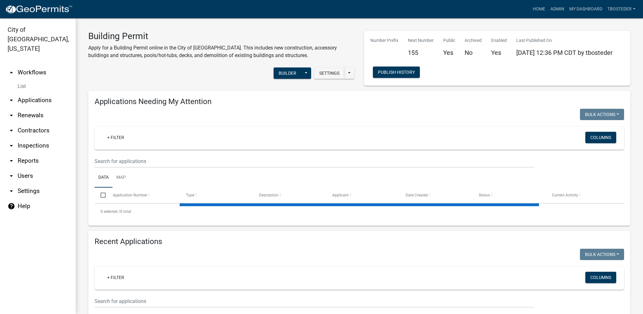  I want to click on datatable-header-cell: Type, so click(217, 195).